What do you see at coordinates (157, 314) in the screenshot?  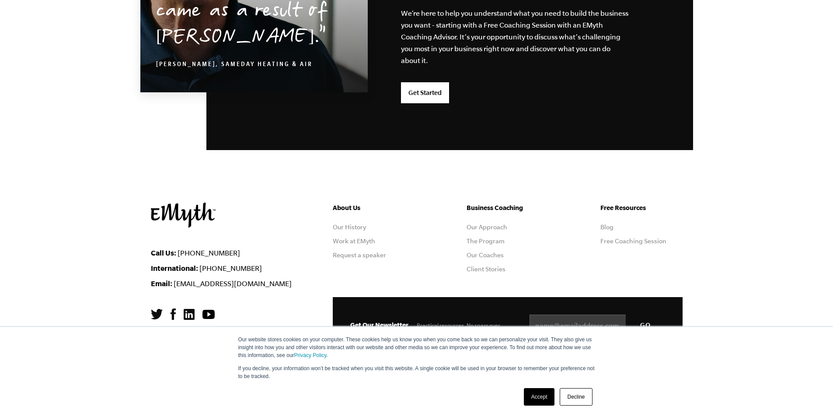 I see `img: Twitter` at bounding box center [157, 314].